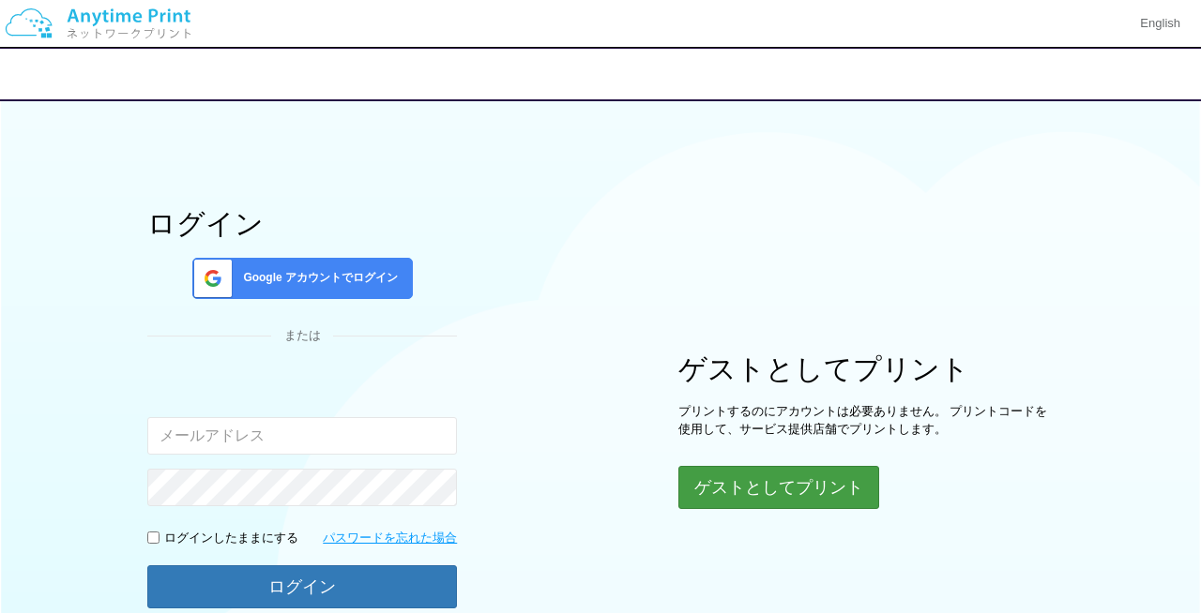  What do you see at coordinates (302, 587) in the screenshot?
I see `button: ログイン` at bounding box center [302, 587].